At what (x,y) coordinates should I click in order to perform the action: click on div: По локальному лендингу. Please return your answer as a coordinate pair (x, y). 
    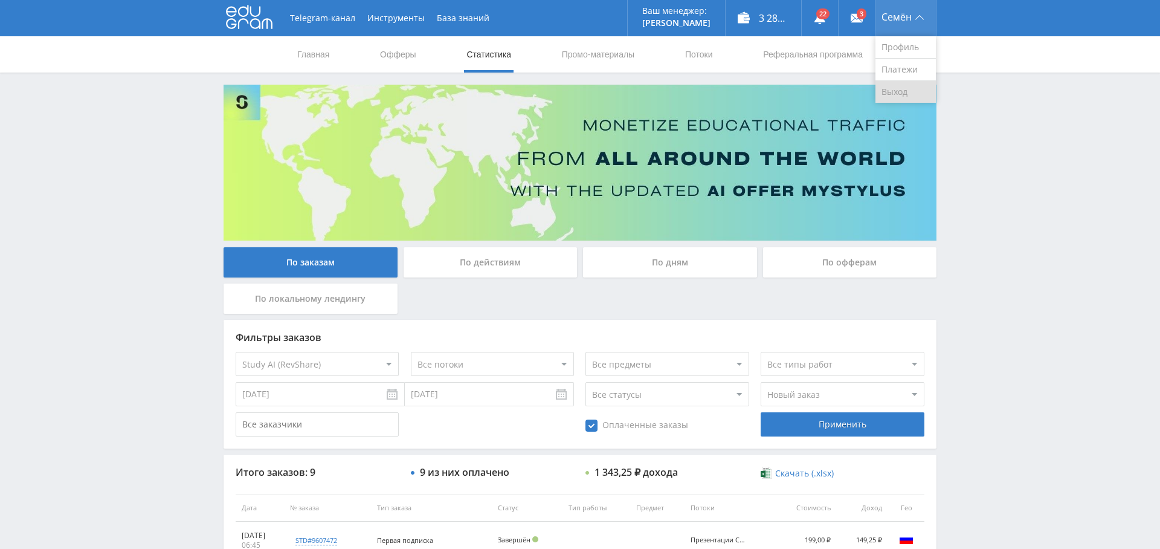
    Looking at the image, I should click on (311, 299).